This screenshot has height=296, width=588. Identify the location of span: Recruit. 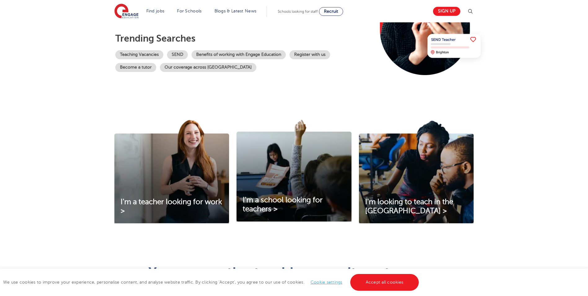
(331, 11).